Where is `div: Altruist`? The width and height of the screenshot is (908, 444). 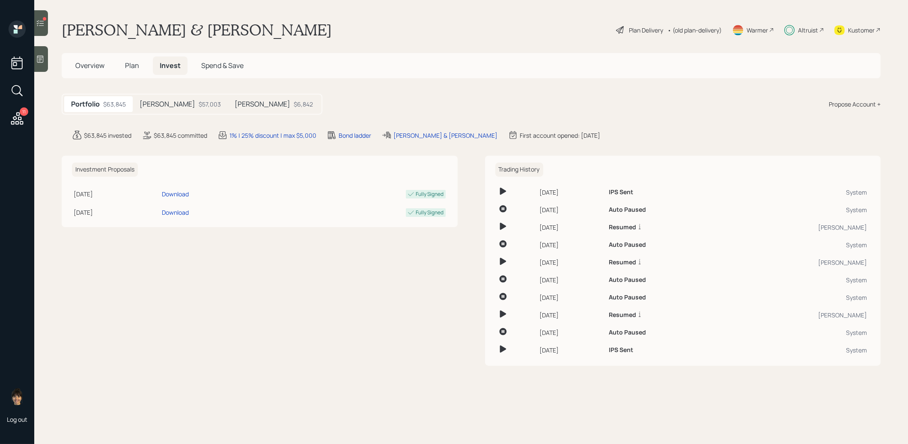 div: Altruist is located at coordinates (807, 30).